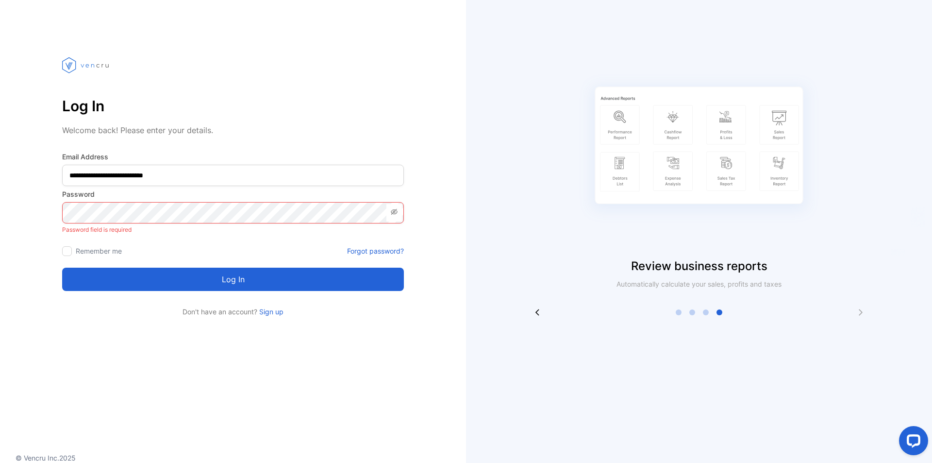  What do you see at coordinates (22, 18) in the screenshot?
I see `button: Open LiveChat chat widget` at bounding box center [22, 18].